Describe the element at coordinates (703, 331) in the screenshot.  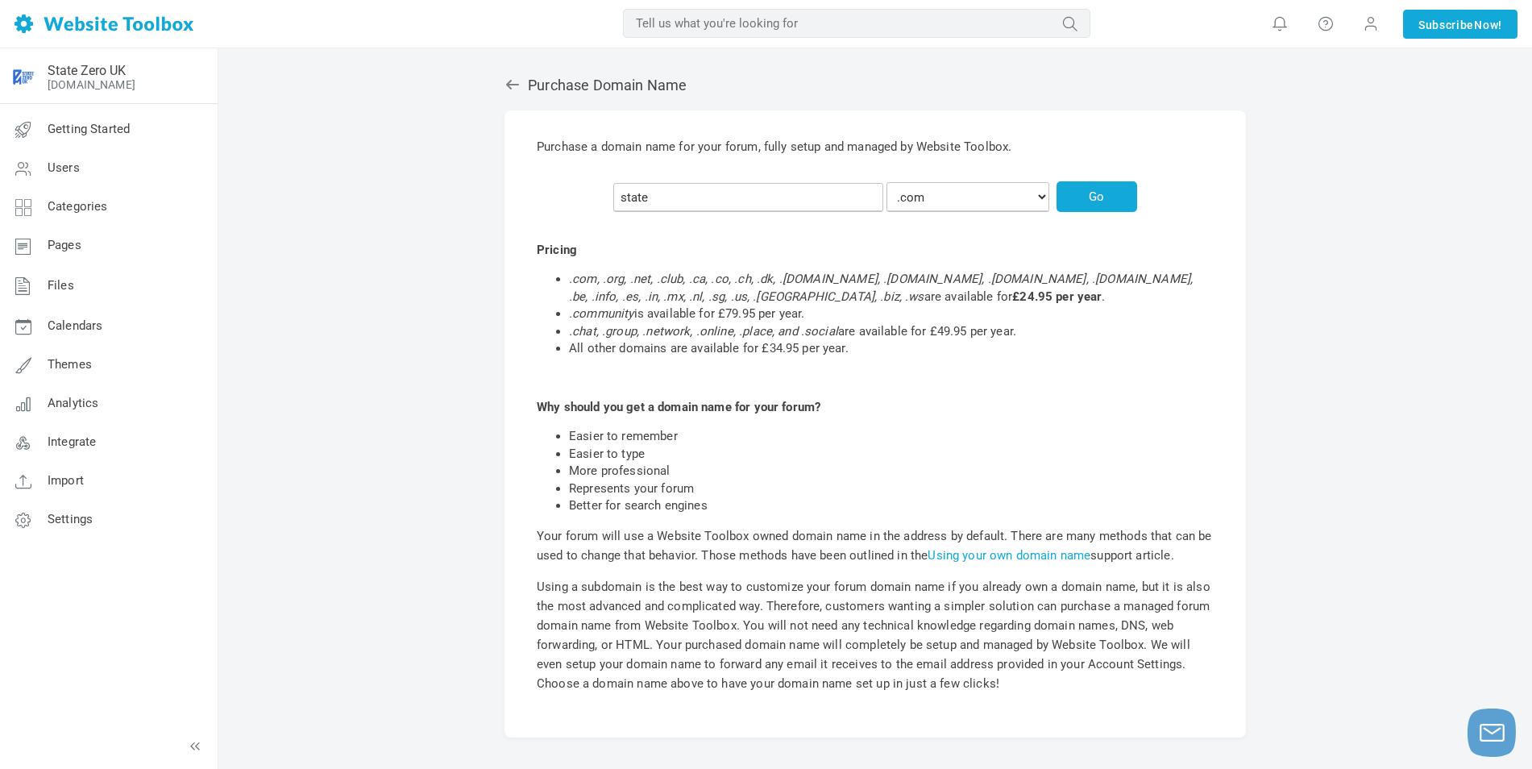
I see `i: .chat, .group, .network, .online, .place, and .social` at that location.